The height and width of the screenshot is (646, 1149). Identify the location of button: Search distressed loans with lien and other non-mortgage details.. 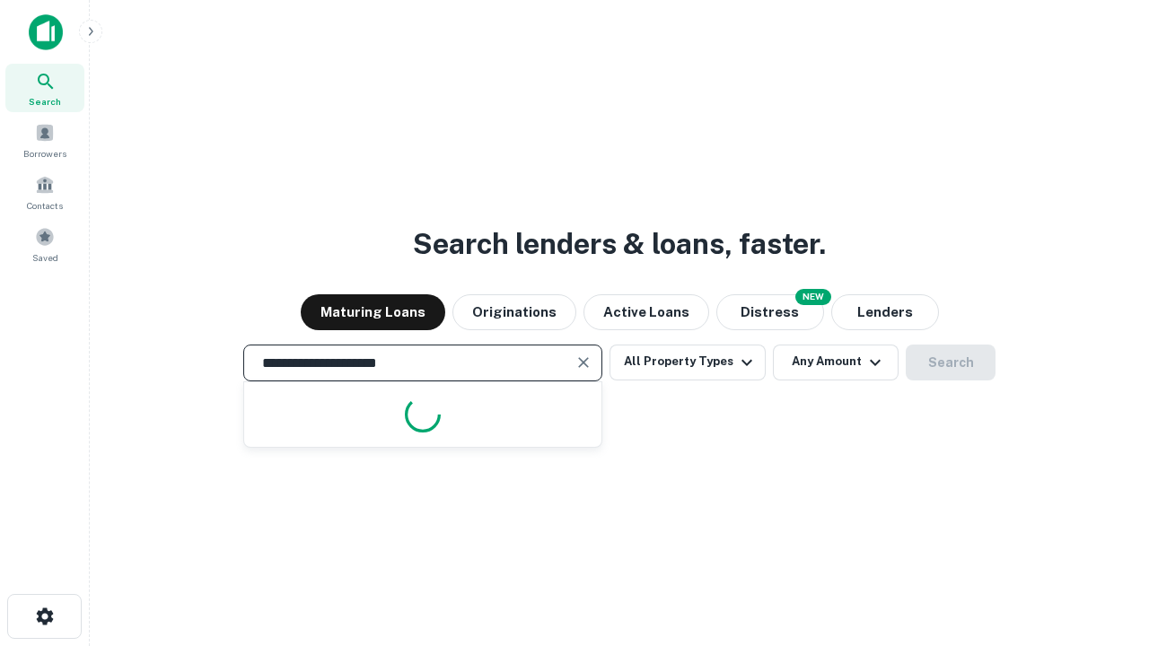
(770, 312).